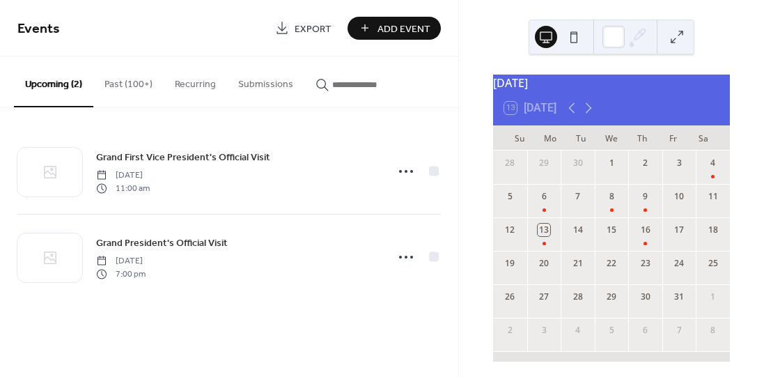 The width and height of the screenshot is (764, 377). What do you see at coordinates (195, 81) in the screenshot?
I see `button: Recurring` at bounding box center [195, 81].